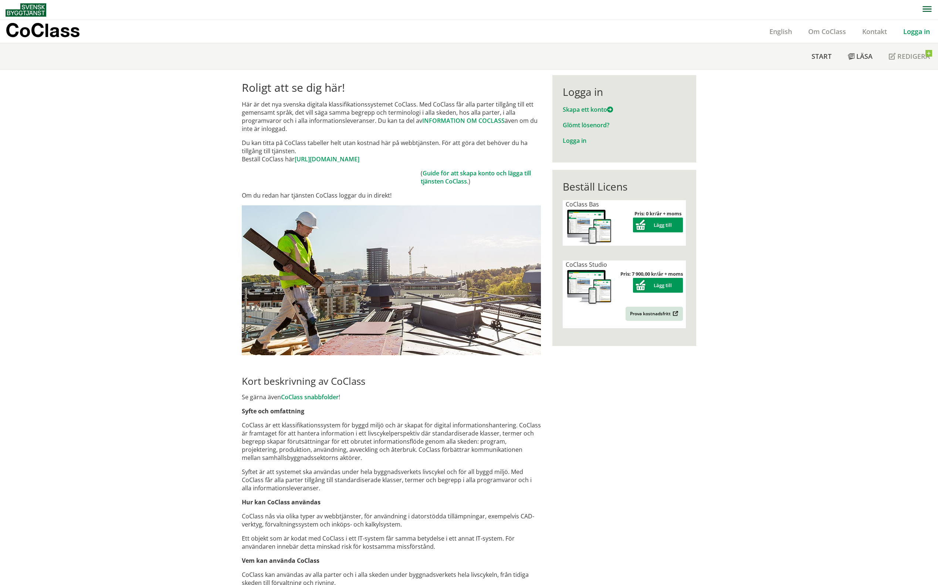 The width and height of the screenshot is (938, 585). I want to click on p: Ett objekt som är kodat med CoClass i ett IT-system får samma betydelse i ett annat IT-system. Fö..., so click(391, 542).